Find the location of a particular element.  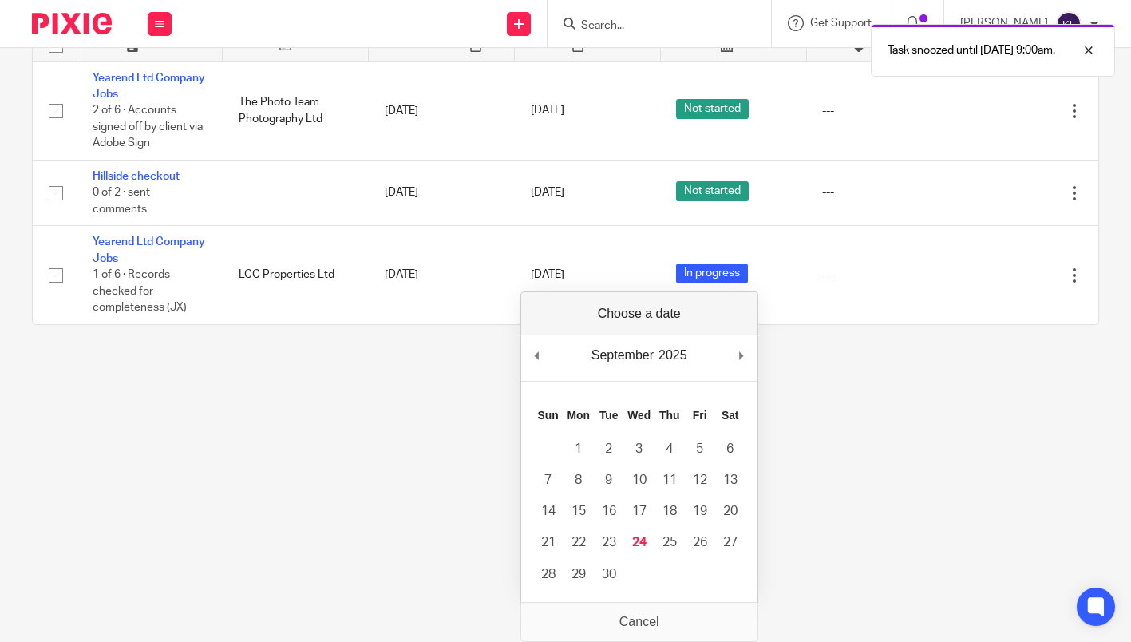

abbr: Wednesday is located at coordinates (639, 415).